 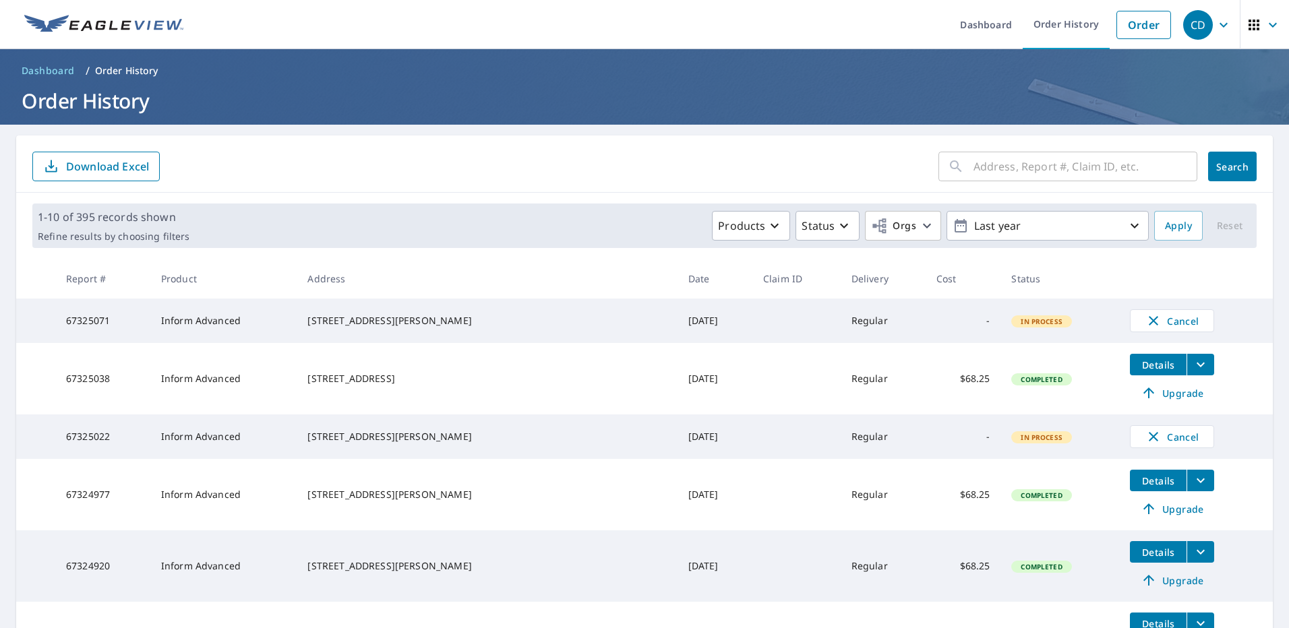 What do you see at coordinates (1143, 25) in the screenshot?
I see `a: Order` at bounding box center [1143, 25].